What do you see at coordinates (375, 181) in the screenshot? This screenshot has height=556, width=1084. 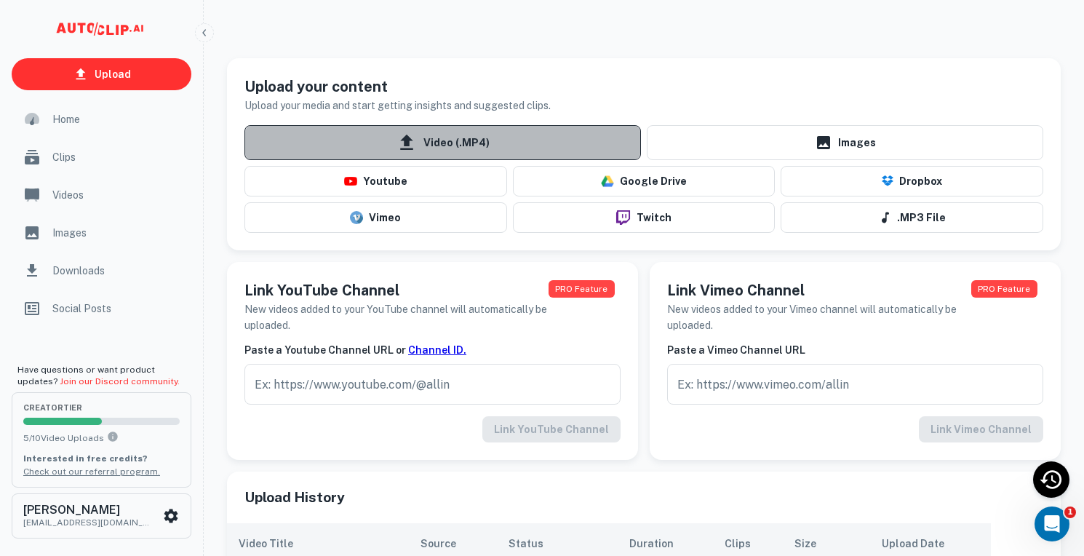 I see `button: Youtube` at bounding box center [375, 181].